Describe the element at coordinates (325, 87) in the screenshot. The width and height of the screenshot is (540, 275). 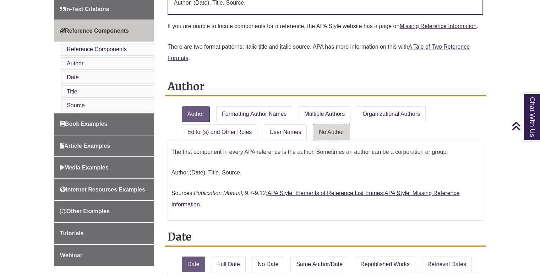
I see `h2: Author` at that location.